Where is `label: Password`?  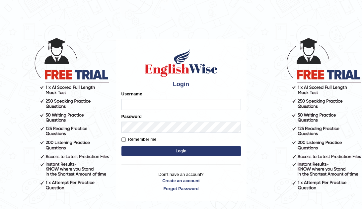
label: Password is located at coordinates (131, 116).